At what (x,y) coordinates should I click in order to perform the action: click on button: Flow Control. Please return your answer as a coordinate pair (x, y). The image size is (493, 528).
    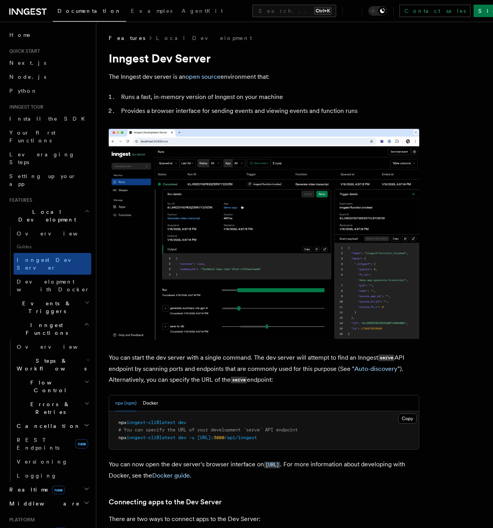
    Looking at the image, I should click on (52, 386).